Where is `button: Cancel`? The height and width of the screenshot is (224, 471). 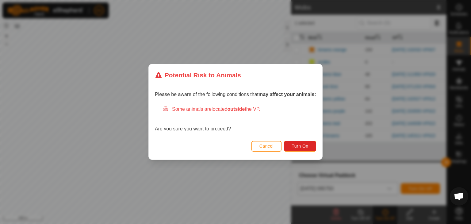 button: Cancel is located at coordinates (266, 146).